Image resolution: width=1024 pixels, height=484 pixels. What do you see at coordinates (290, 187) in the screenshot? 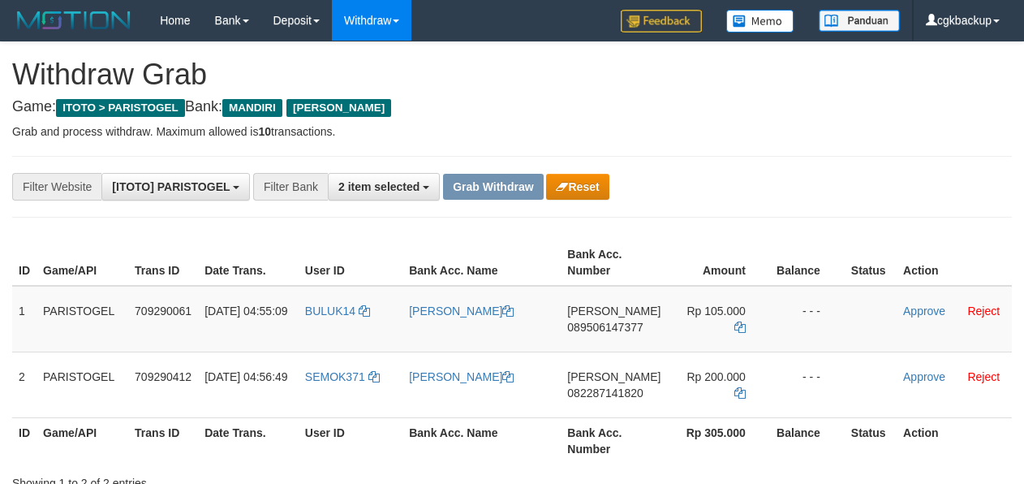
I see `div: Filter Bank` at bounding box center [290, 187].